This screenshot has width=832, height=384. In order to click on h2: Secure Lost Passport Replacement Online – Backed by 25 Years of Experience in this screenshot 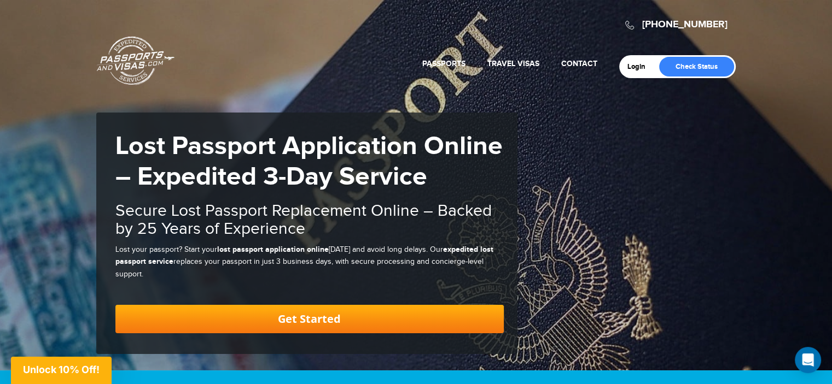, I will do `click(309, 220)`.